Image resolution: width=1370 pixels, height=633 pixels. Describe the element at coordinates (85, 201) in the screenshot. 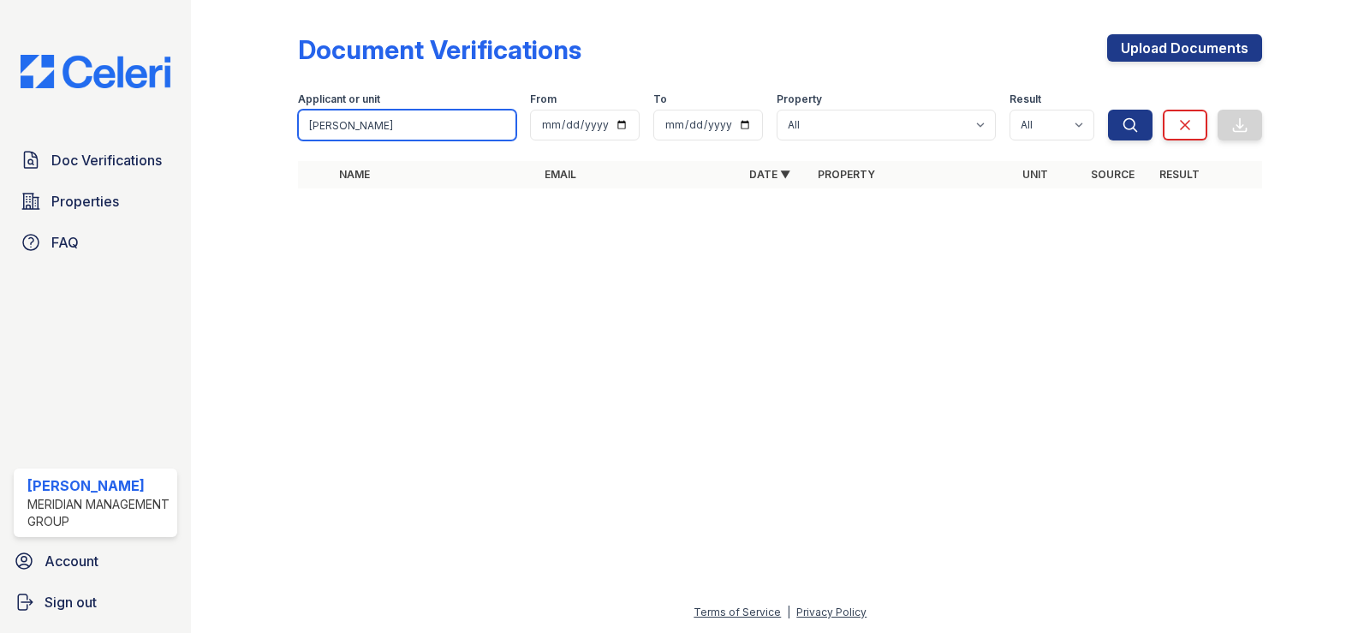

I see `span: Properties` at that location.